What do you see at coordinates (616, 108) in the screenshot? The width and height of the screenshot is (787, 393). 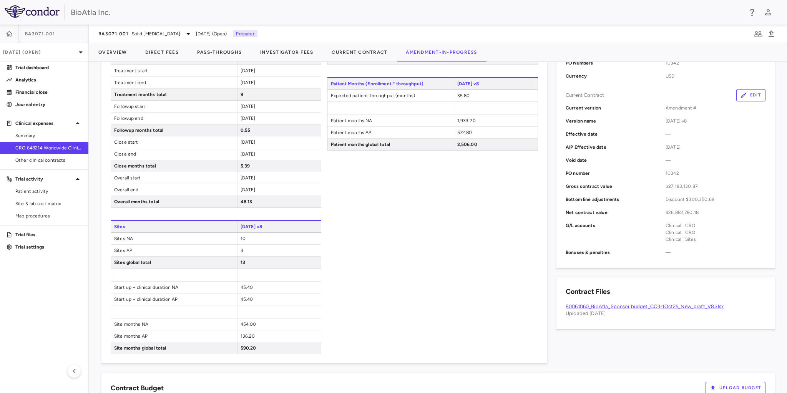 I see `p: Current version` at bounding box center [616, 108].